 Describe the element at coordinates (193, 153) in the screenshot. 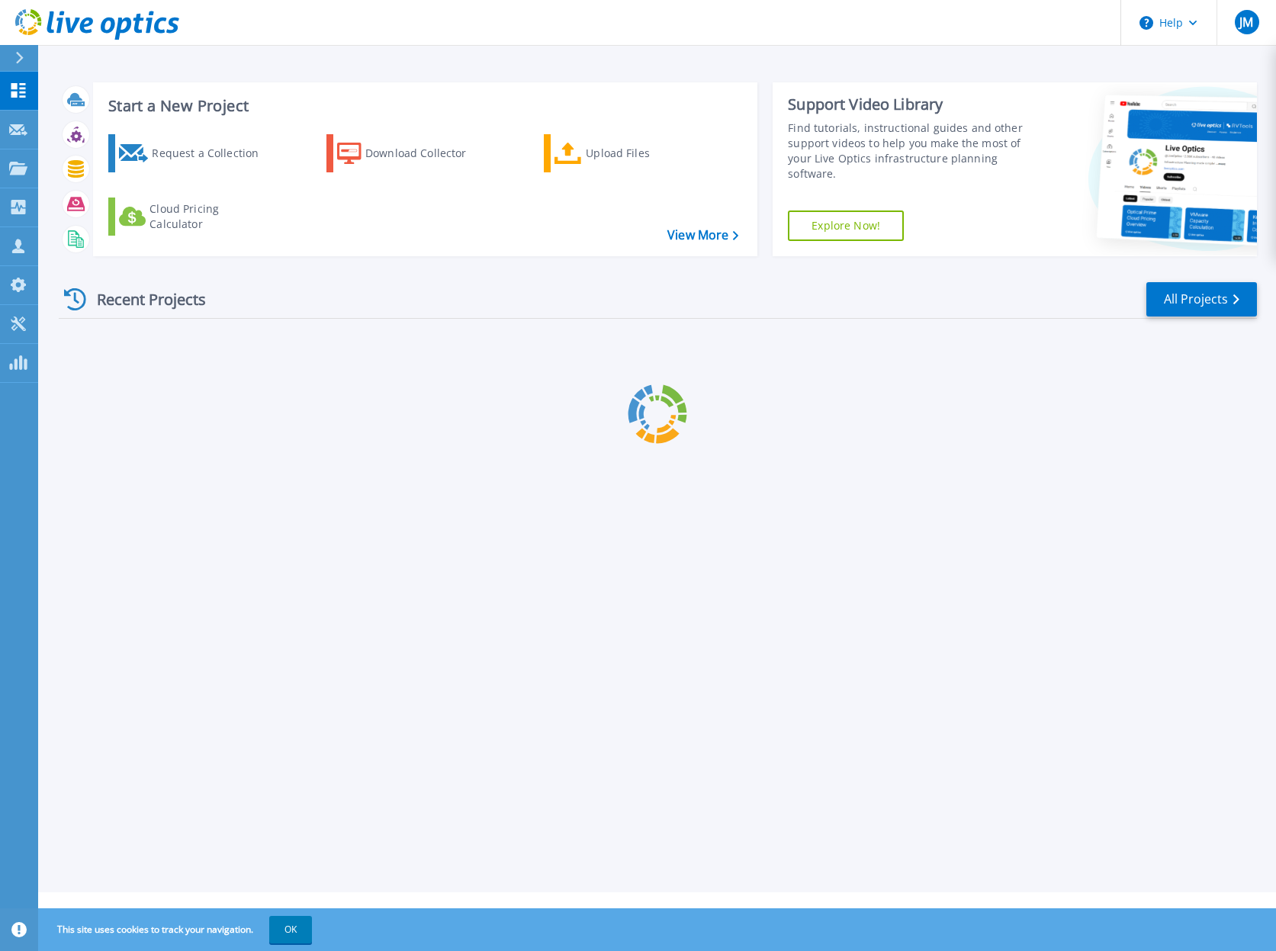

I see `a: Request a Collection` at that location.